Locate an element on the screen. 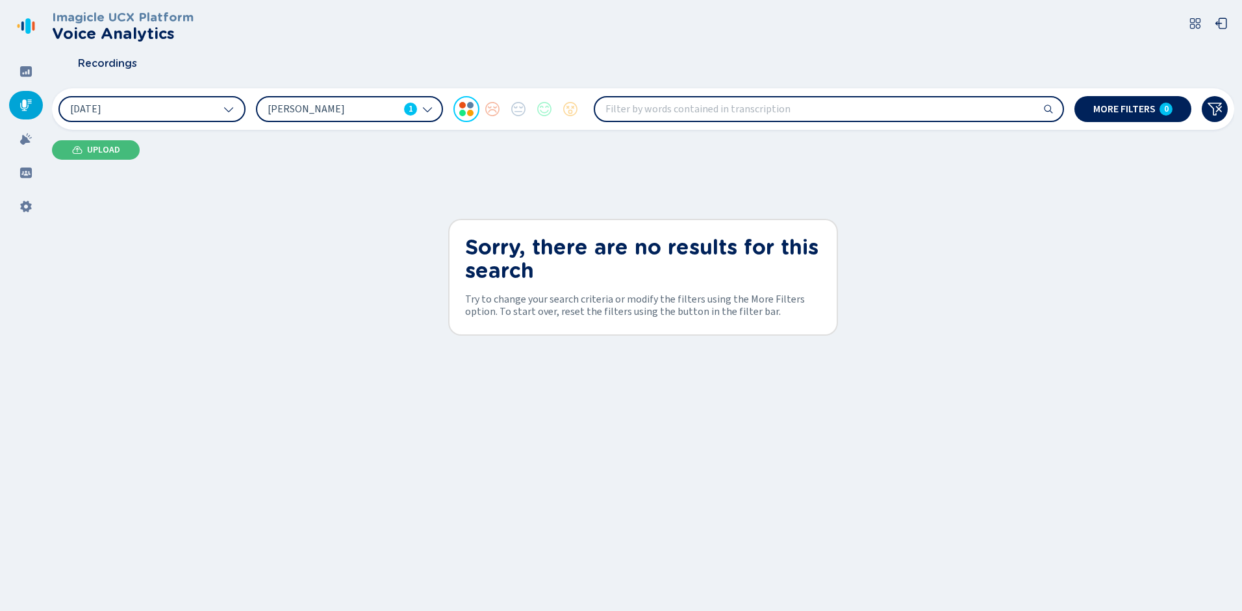 The height and width of the screenshot is (611, 1242). svg: search is located at coordinates (1048, 109).